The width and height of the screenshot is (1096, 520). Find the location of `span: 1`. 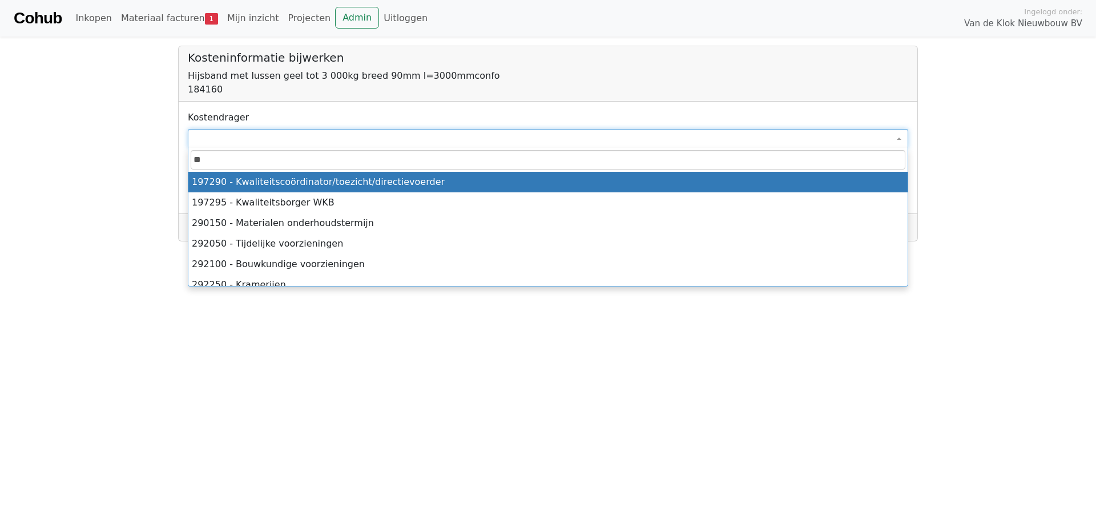

span: 1 is located at coordinates (211, 19).